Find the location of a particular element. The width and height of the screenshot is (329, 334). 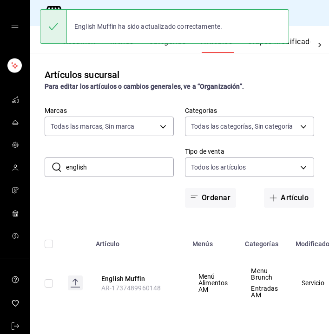

th: Artículo is located at coordinates (139, 241).